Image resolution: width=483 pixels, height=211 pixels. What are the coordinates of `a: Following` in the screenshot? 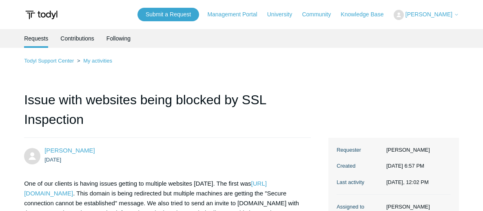 It's located at (118, 38).